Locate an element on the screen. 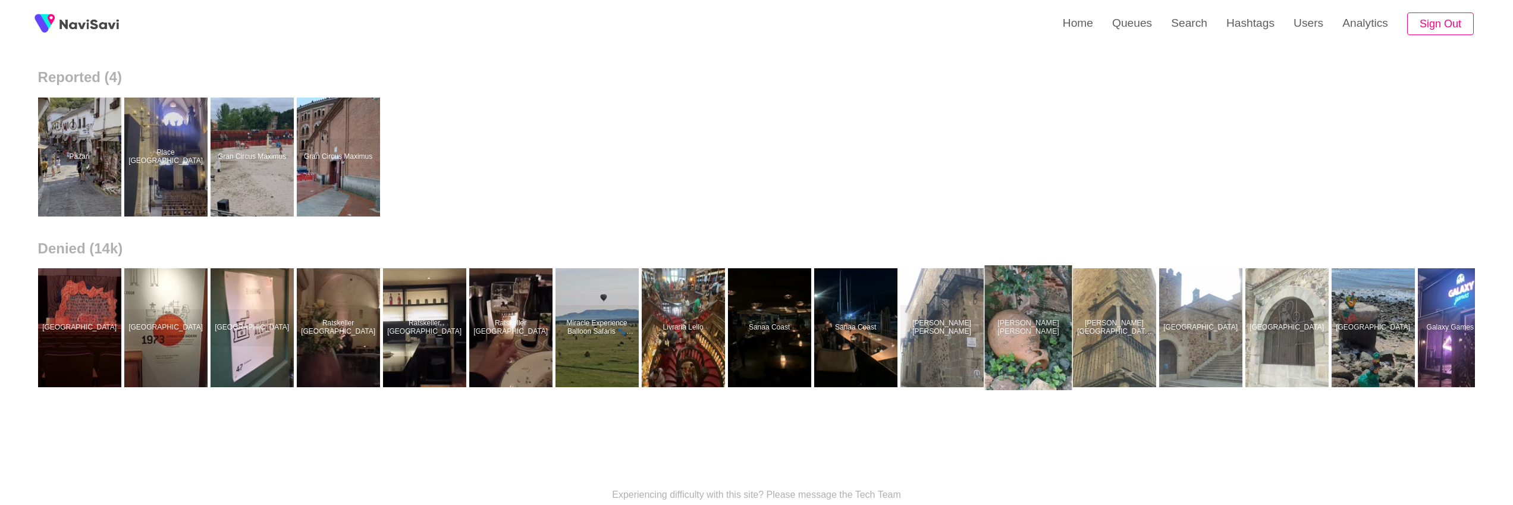  a: Livraria LelloLivraria Lello is located at coordinates (684, 328).